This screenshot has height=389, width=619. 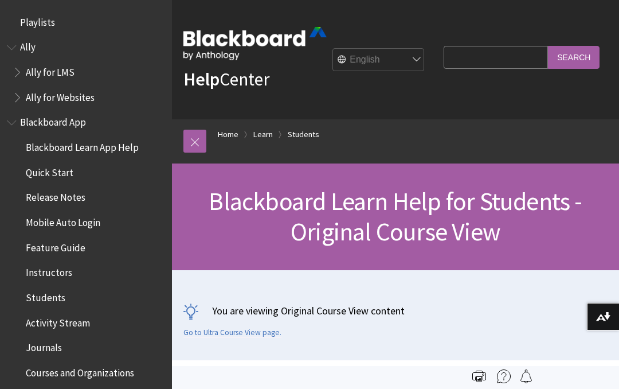 I want to click on a: Home, so click(x=228, y=134).